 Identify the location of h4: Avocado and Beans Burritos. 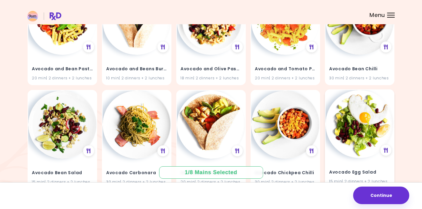
(137, 69).